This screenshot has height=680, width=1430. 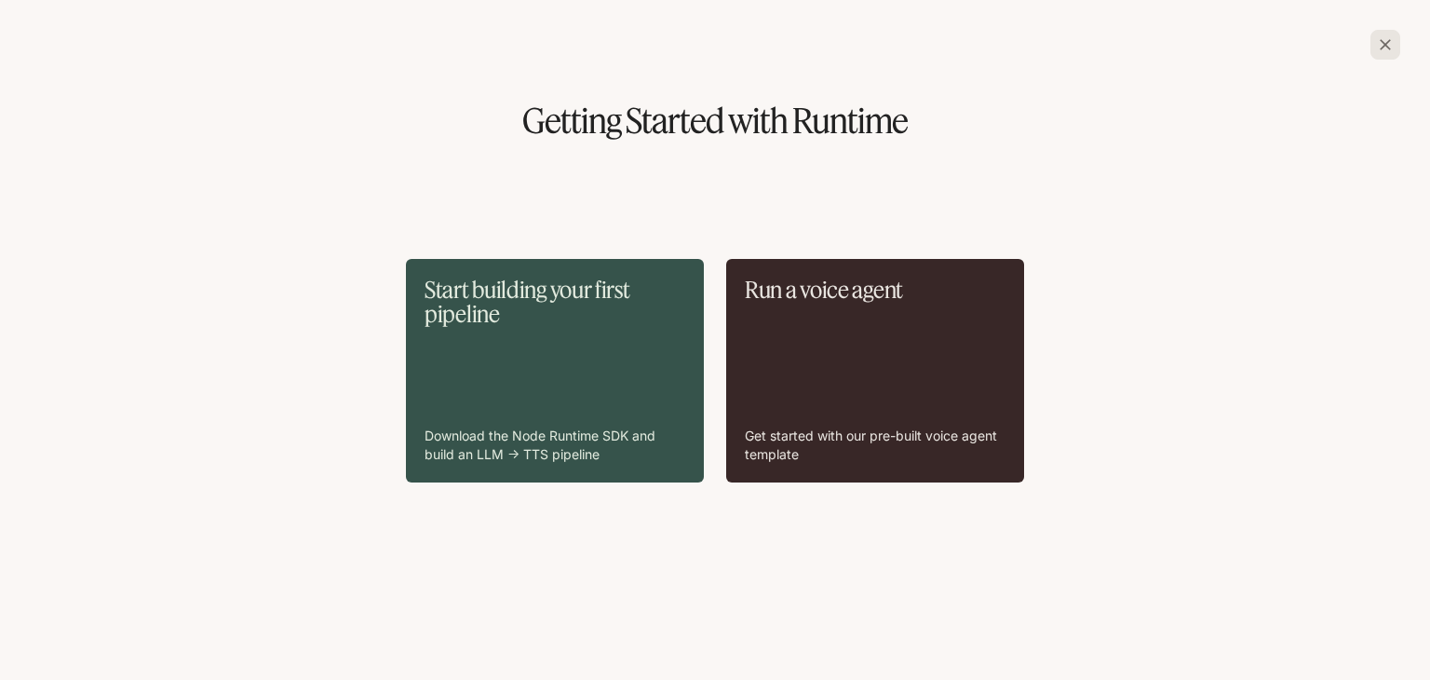 What do you see at coordinates (875, 290) in the screenshot?
I see `p: Run a voice agent` at bounding box center [875, 290].